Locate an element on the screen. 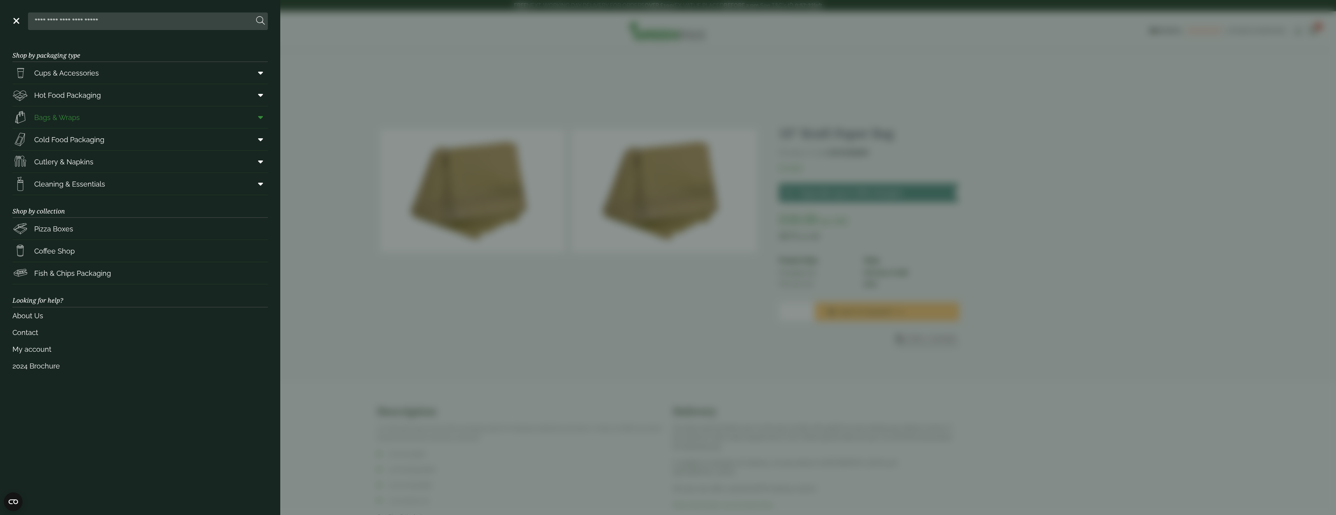 Image resolution: width=1336 pixels, height=515 pixels. span: Coffee Shop is located at coordinates (55, 251).